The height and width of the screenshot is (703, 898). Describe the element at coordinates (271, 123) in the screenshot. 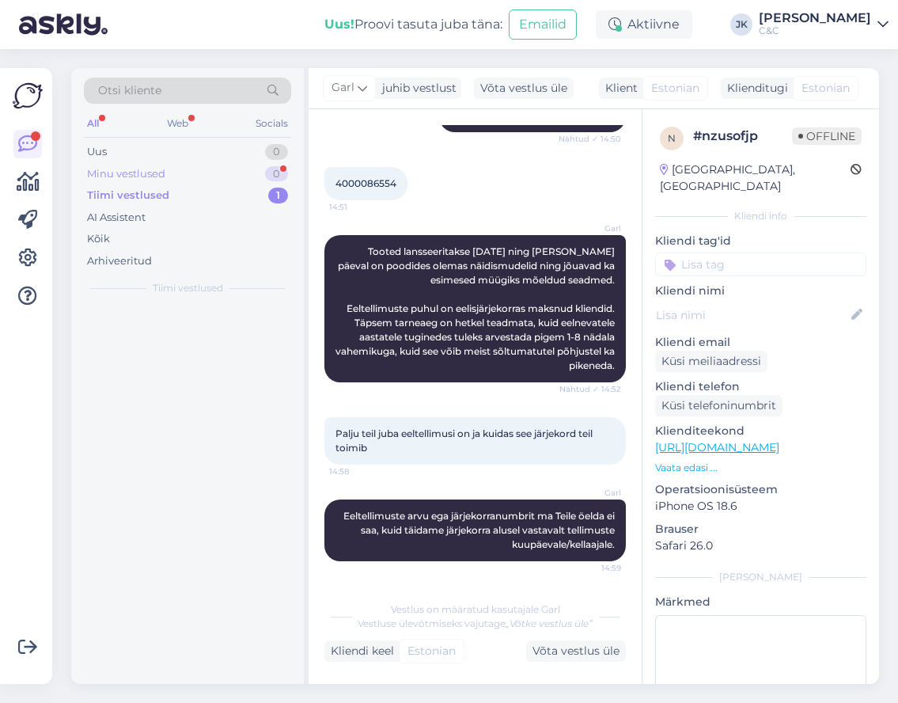

I see `div: Socials` at that location.